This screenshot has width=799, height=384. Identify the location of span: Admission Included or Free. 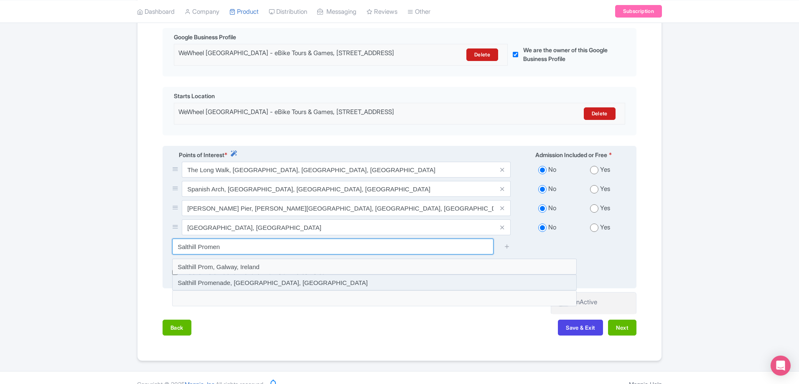
(571, 155).